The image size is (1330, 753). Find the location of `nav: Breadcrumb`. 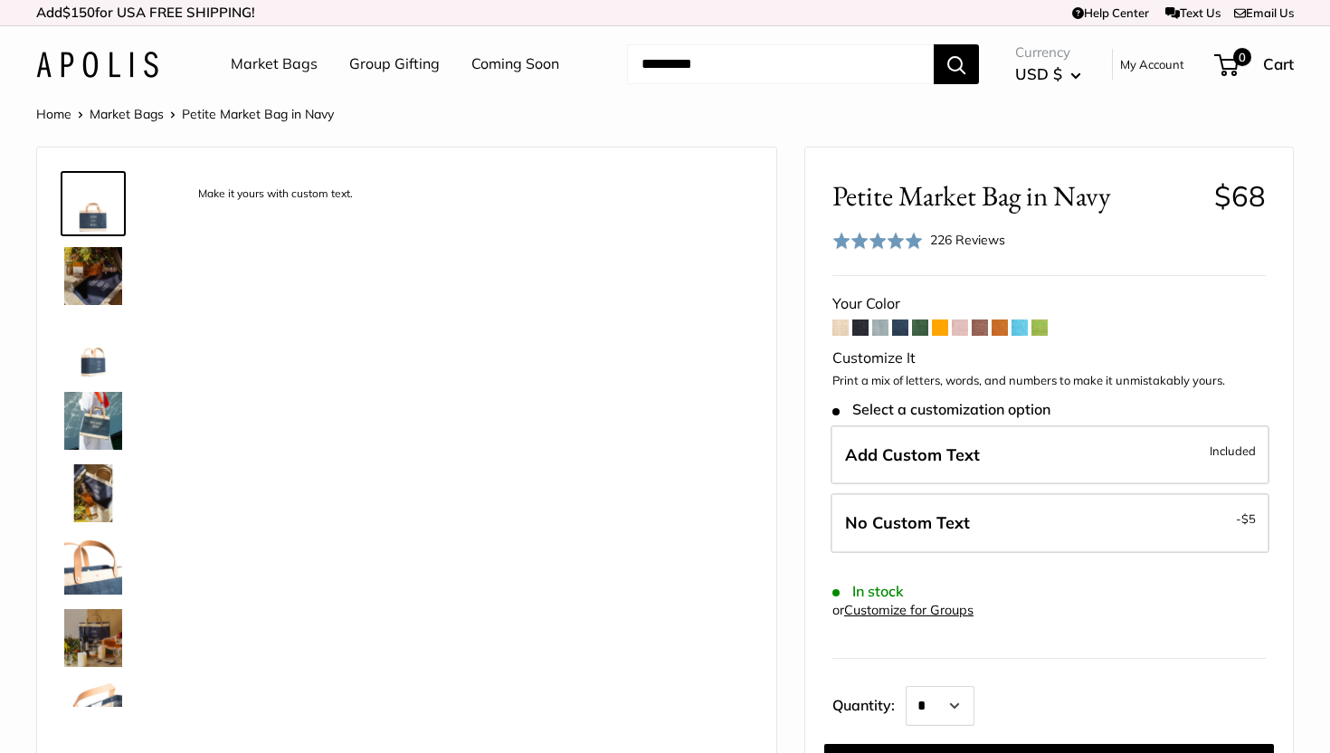

nav: Breadcrumb is located at coordinates (185, 114).